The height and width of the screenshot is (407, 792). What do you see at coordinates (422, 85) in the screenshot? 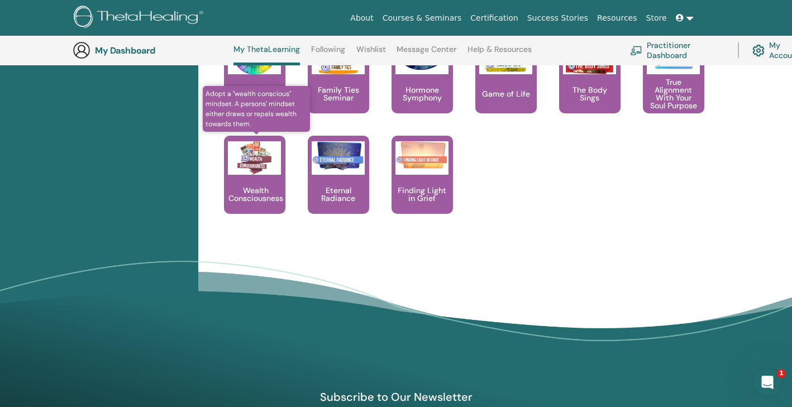
I see `a: Hormone Symphony Hormone Symphony` at bounding box center [422, 85].